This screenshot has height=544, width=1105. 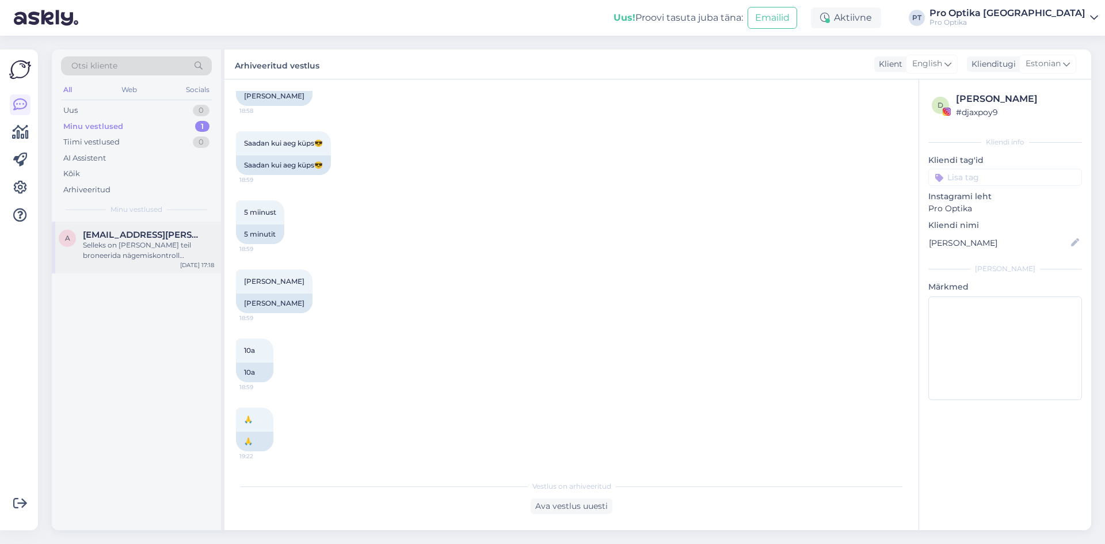 I want to click on p: Märkmed, so click(x=1005, y=287).